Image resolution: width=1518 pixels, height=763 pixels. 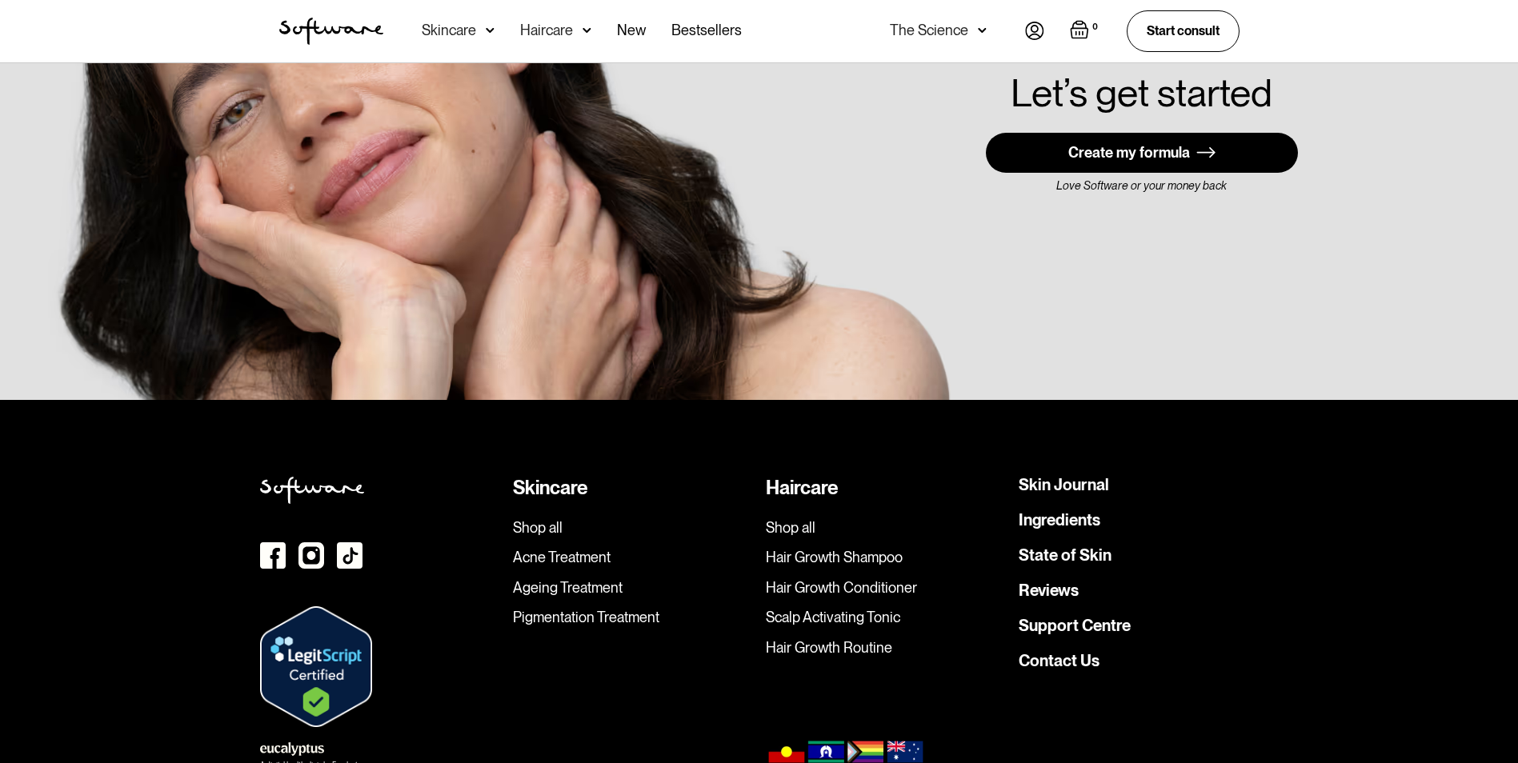 What do you see at coordinates (886, 588) in the screenshot?
I see `a: Hair Growth Conditioner` at bounding box center [886, 588].